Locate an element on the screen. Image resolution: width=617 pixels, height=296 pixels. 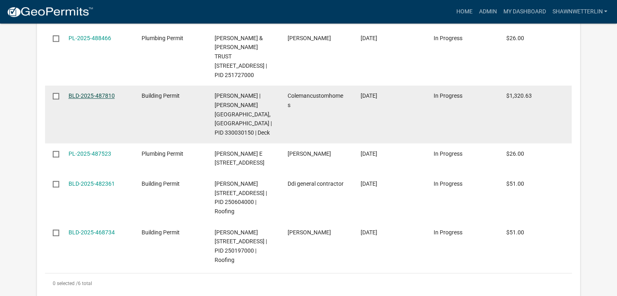
a: PL-2025-488466 is located at coordinates (90, 38).